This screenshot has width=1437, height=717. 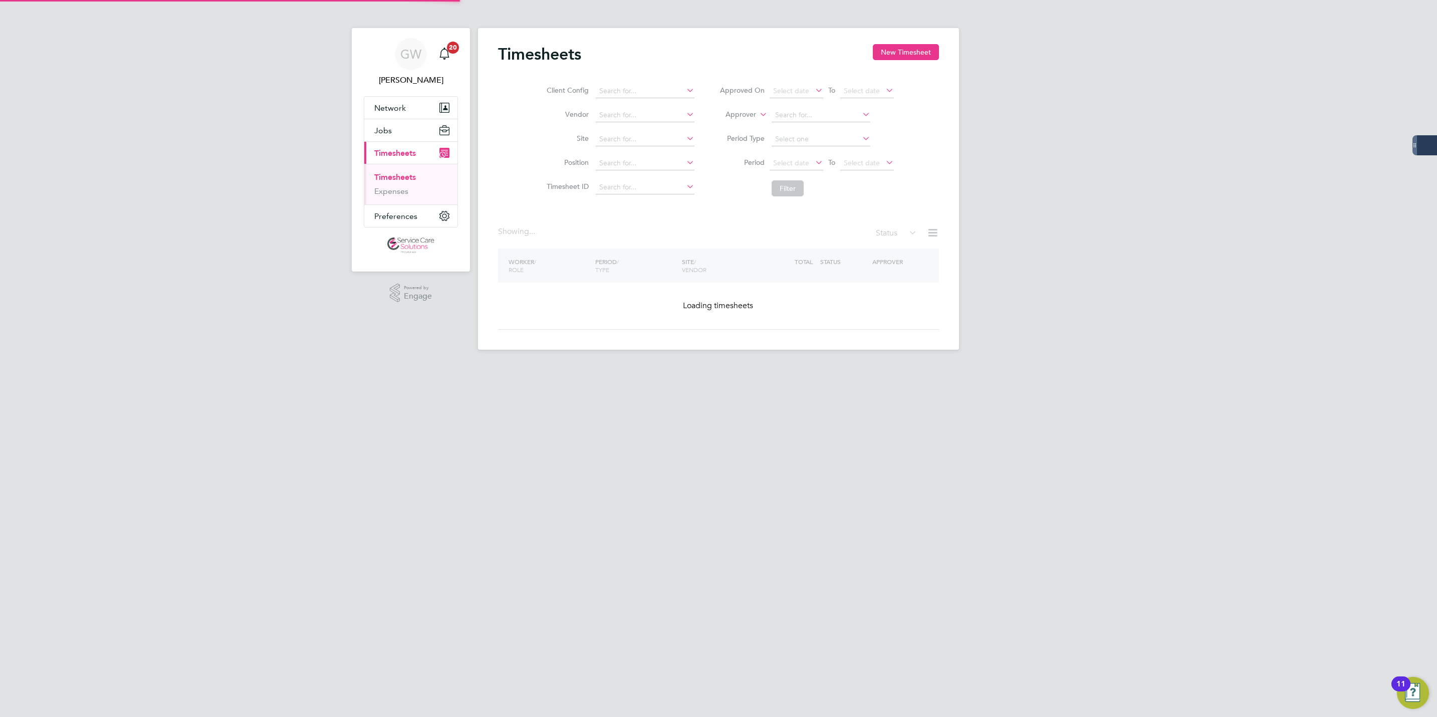 I want to click on input: Select one, so click(x=821, y=139).